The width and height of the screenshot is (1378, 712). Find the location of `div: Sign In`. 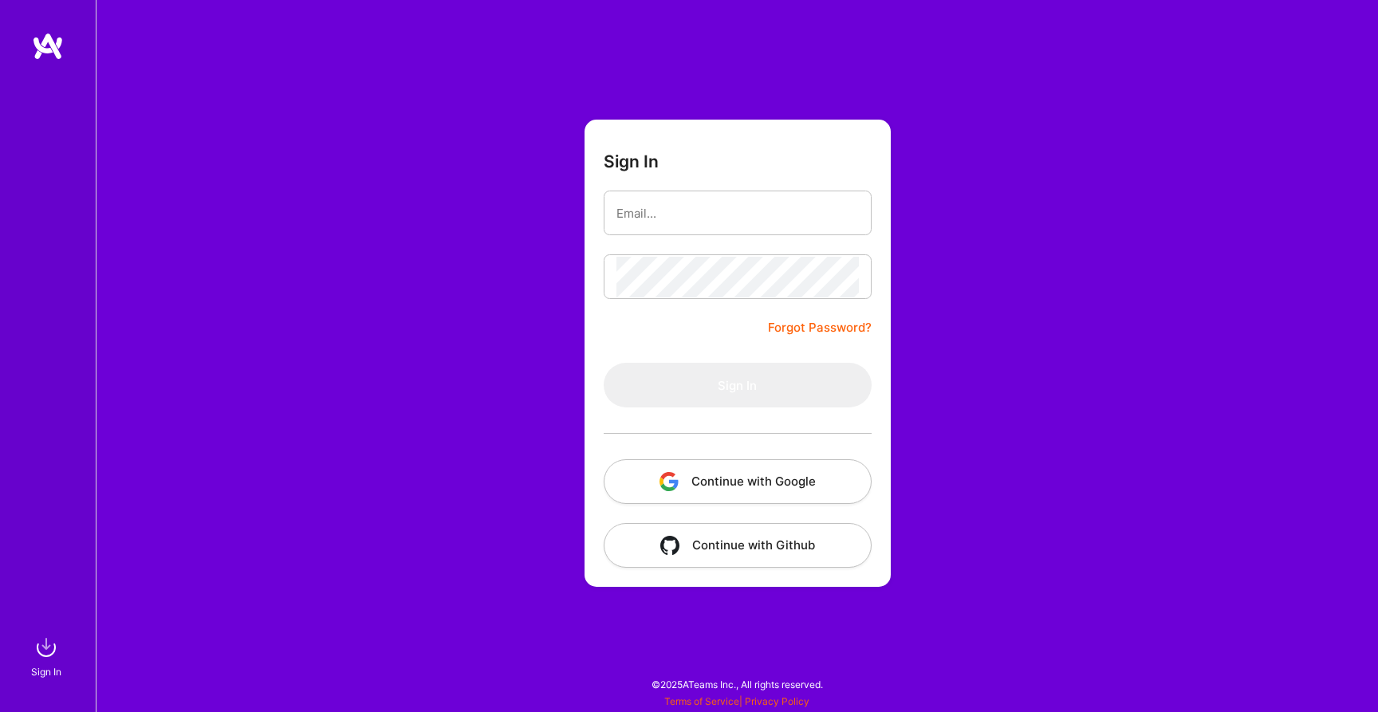

div: Sign In is located at coordinates (46, 672).